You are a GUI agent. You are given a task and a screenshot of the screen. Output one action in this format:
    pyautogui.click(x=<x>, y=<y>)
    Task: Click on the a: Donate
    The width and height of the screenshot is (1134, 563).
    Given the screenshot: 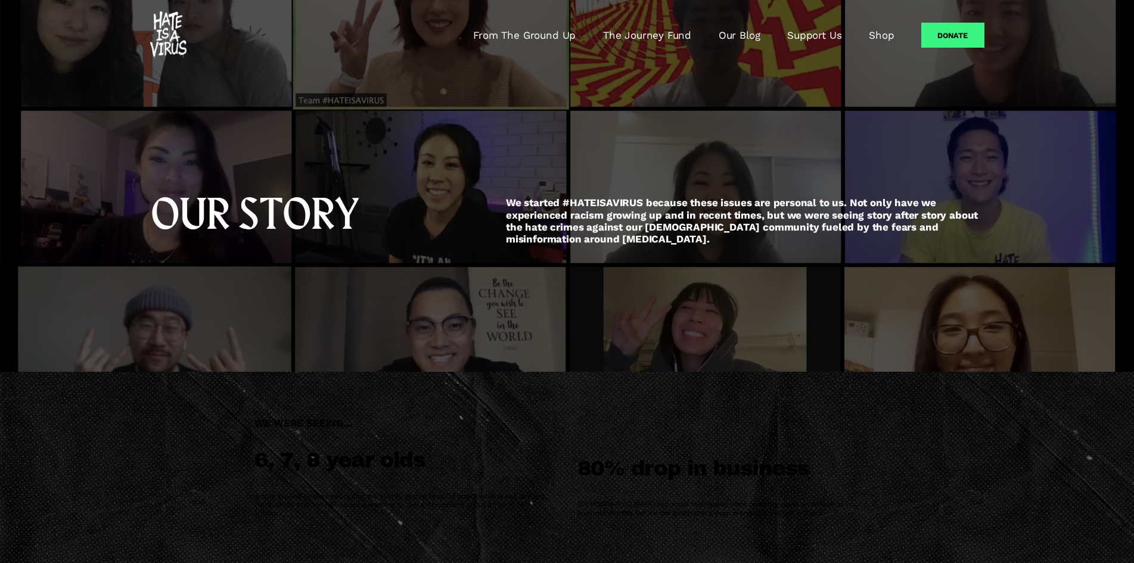 What is the action you would take?
    pyautogui.click(x=953, y=35)
    